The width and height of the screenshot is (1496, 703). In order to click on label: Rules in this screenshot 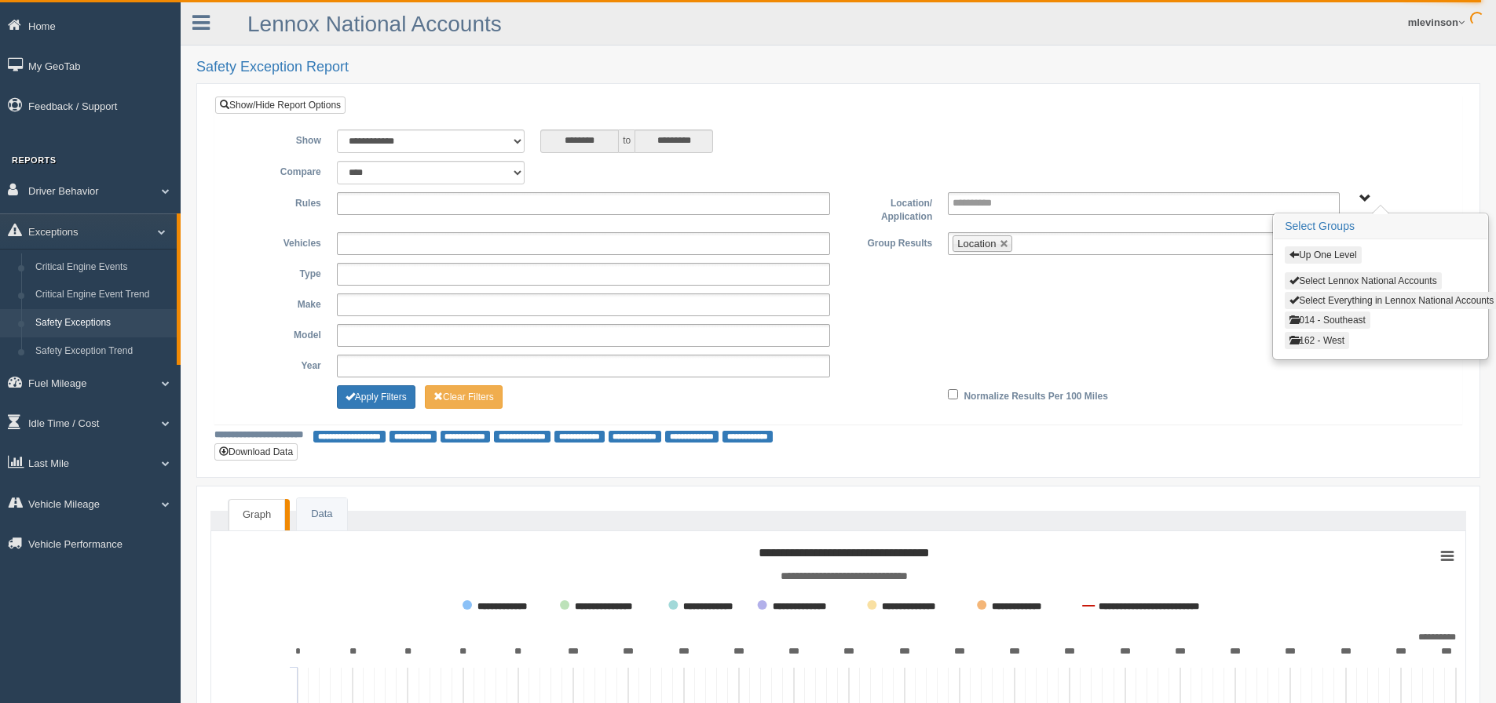, I will do `click(278, 202)`.